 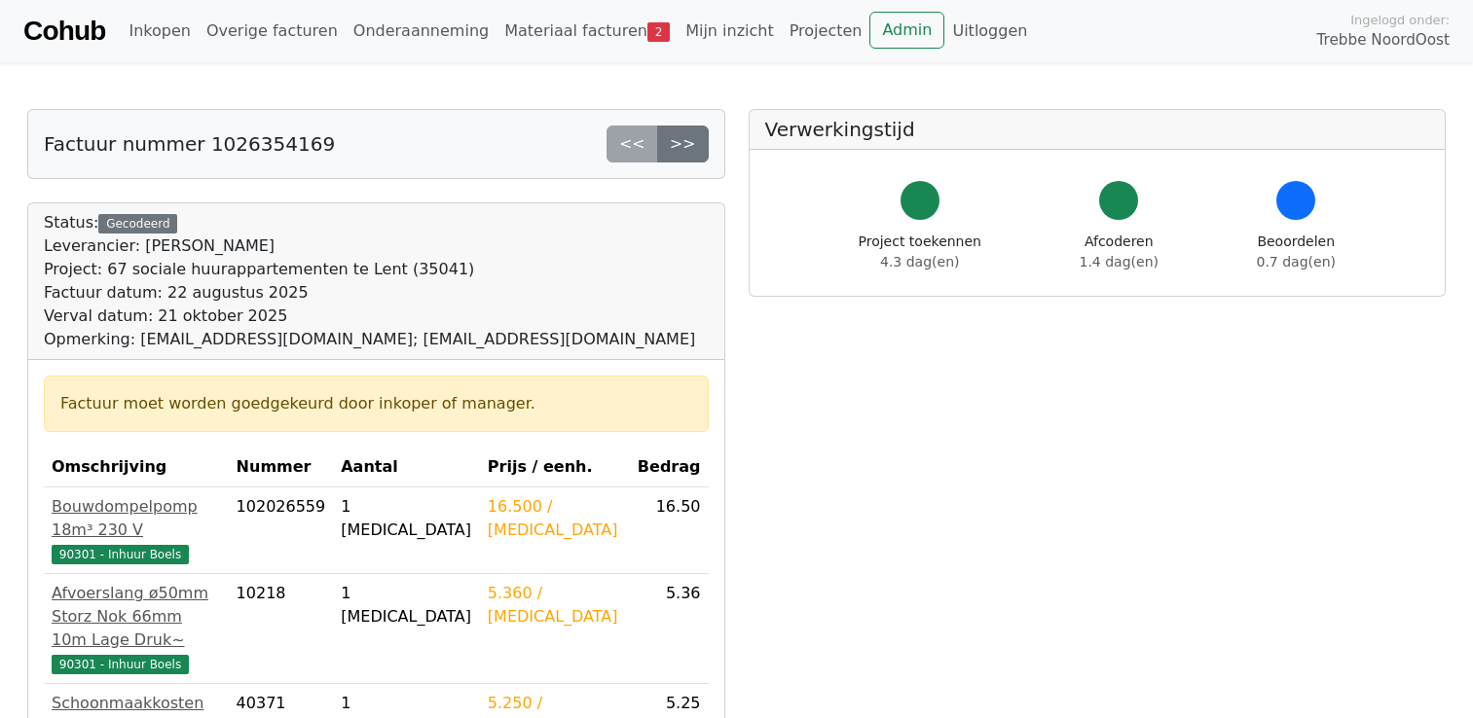 I want to click on div: Afcoderen, so click(x=1119, y=252).